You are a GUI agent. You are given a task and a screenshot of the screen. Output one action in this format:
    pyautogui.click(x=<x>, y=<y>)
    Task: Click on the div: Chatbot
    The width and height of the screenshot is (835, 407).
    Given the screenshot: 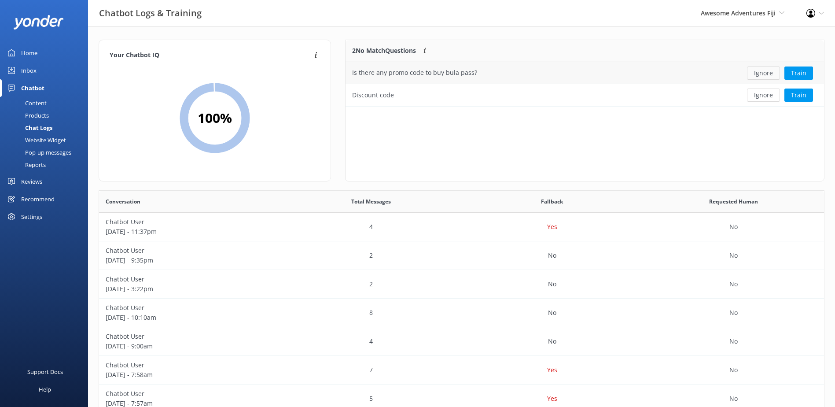 What is the action you would take?
    pyautogui.click(x=33, y=88)
    